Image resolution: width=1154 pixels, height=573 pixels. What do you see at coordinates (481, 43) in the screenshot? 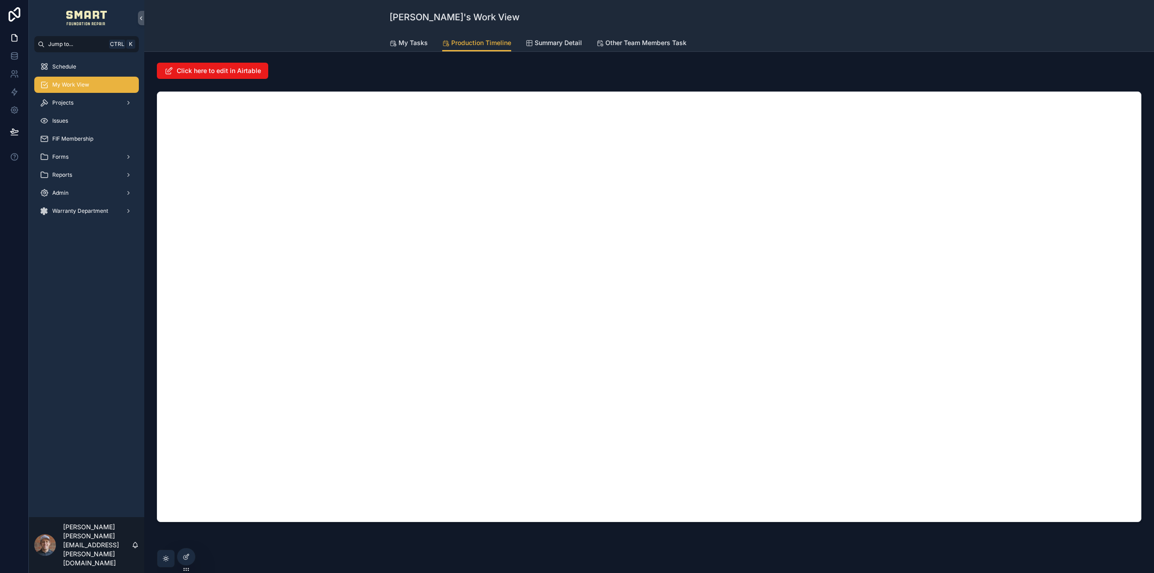
I see `span: Production Timeline` at bounding box center [481, 43].